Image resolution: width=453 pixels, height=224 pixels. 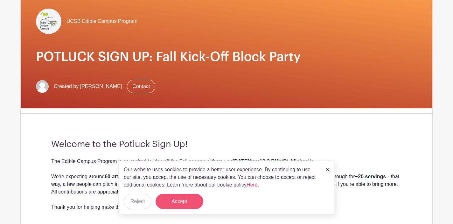 I want to click on h1: POTLUCK SIGN UP: Fall Kick-Off Block Party, so click(x=226, y=57).